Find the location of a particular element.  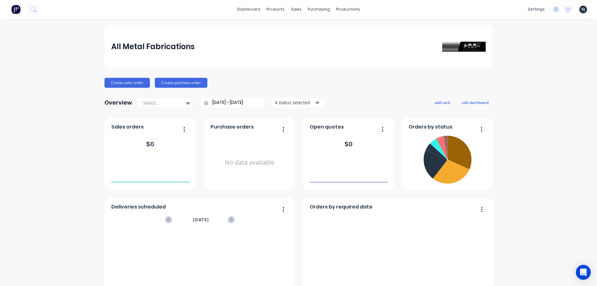

div: purchasing is located at coordinates (319, 9).